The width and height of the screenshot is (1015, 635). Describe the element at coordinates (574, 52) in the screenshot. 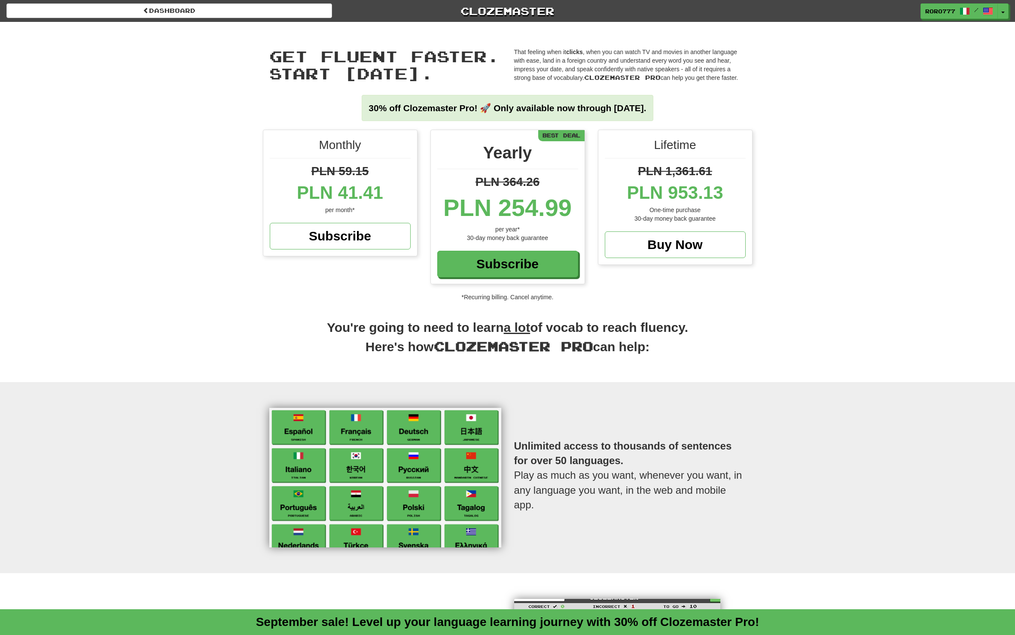

I see `strong: clicks` at that location.